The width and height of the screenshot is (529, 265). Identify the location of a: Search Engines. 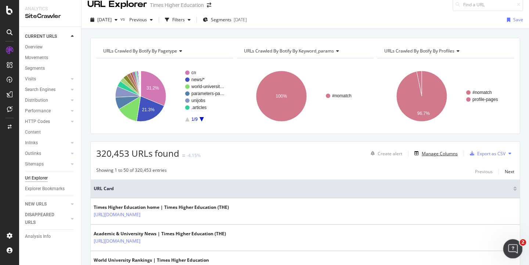
(47, 90).